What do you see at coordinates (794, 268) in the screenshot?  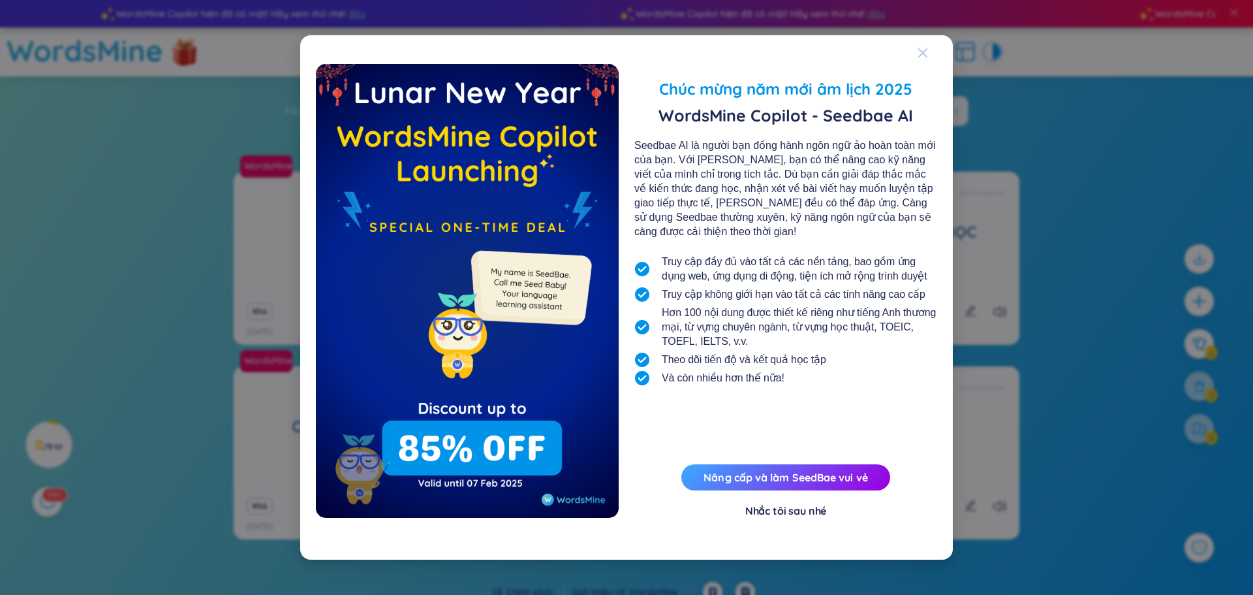 I see `font: Truy cập đầy đủ vào tất cả các nền tảng, bao gồm ứng dụng web, ứng dụng di động, tiện ích mở rộng...` at bounding box center [794, 268].